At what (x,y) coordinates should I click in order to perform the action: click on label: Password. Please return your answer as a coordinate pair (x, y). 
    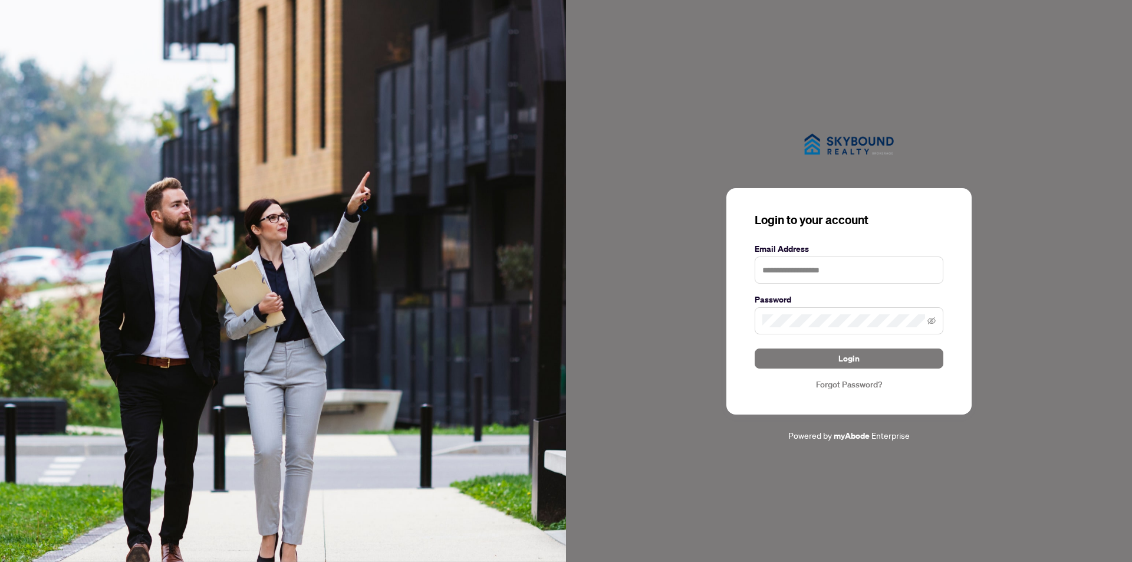
    Looking at the image, I should click on (849, 300).